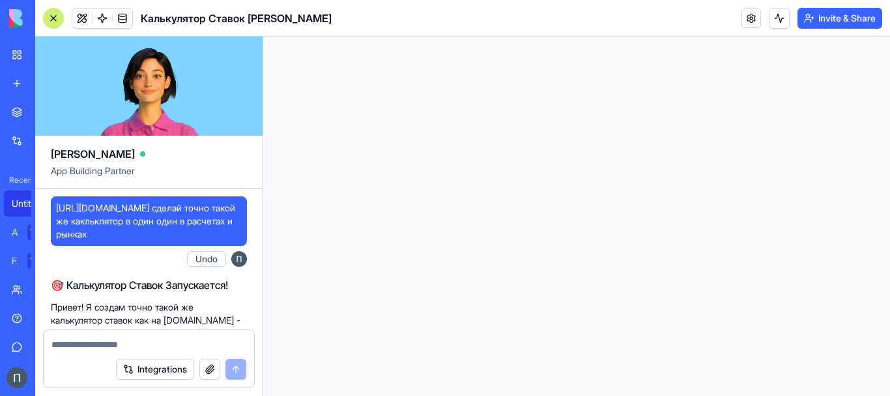 The height and width of the screenshot is (396, 890). Describe the element at coordinates (30, 261) in the screenshot. I see `a: Feedback FormTRY` at that location.